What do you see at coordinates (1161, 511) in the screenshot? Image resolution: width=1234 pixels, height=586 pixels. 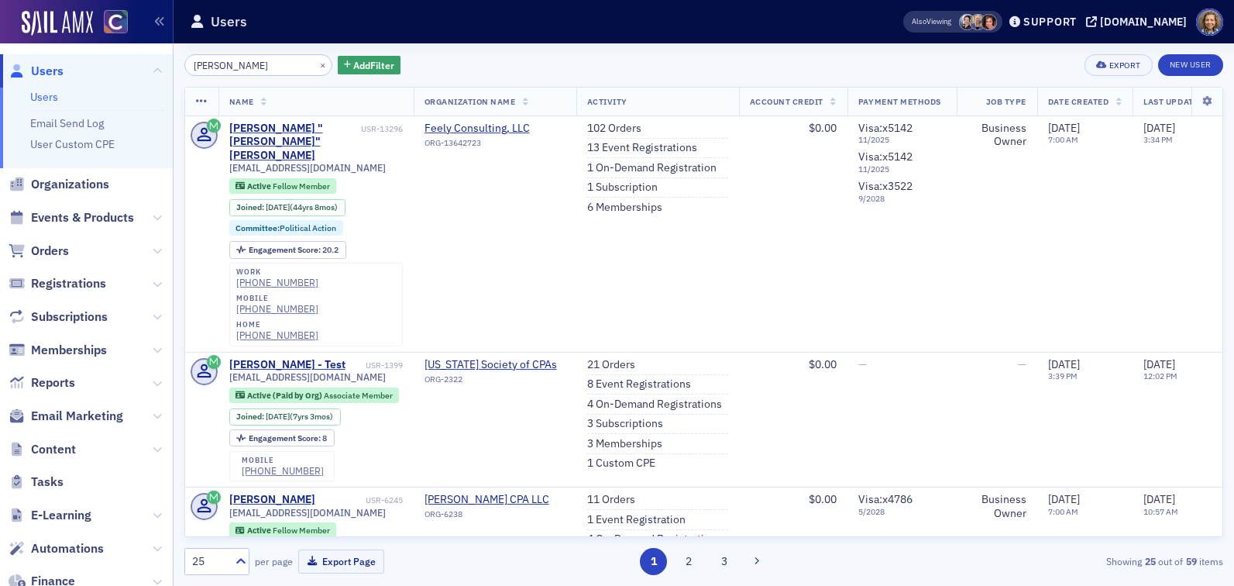 I see `time: 10:57 AM` at bounding box center [1161, 511].